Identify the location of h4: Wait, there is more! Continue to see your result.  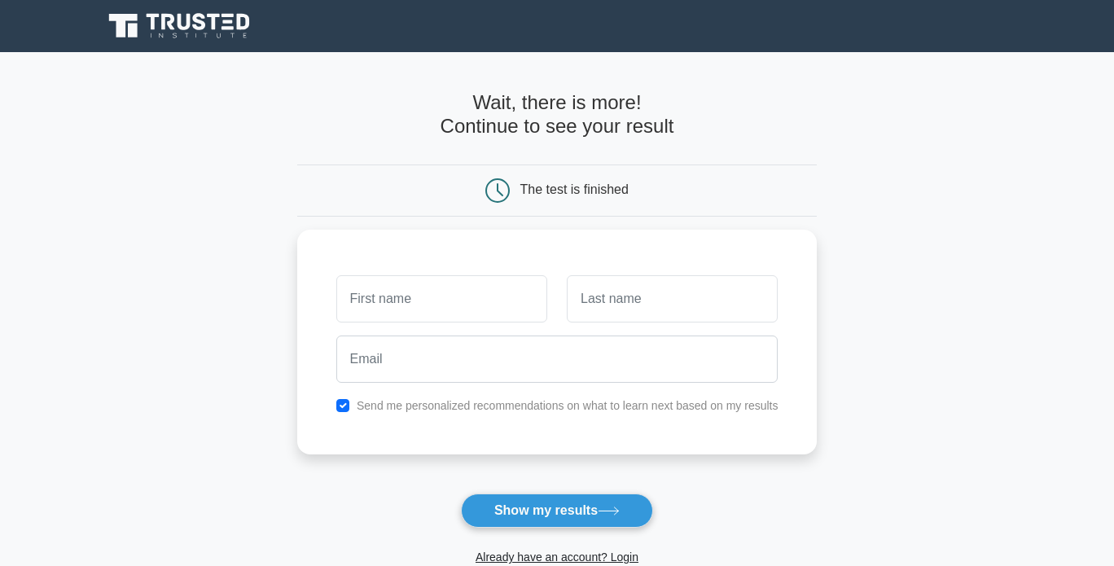
(557, 115).